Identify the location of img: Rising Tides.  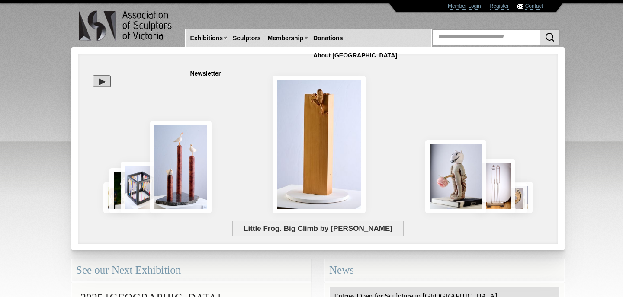
(181, 167).